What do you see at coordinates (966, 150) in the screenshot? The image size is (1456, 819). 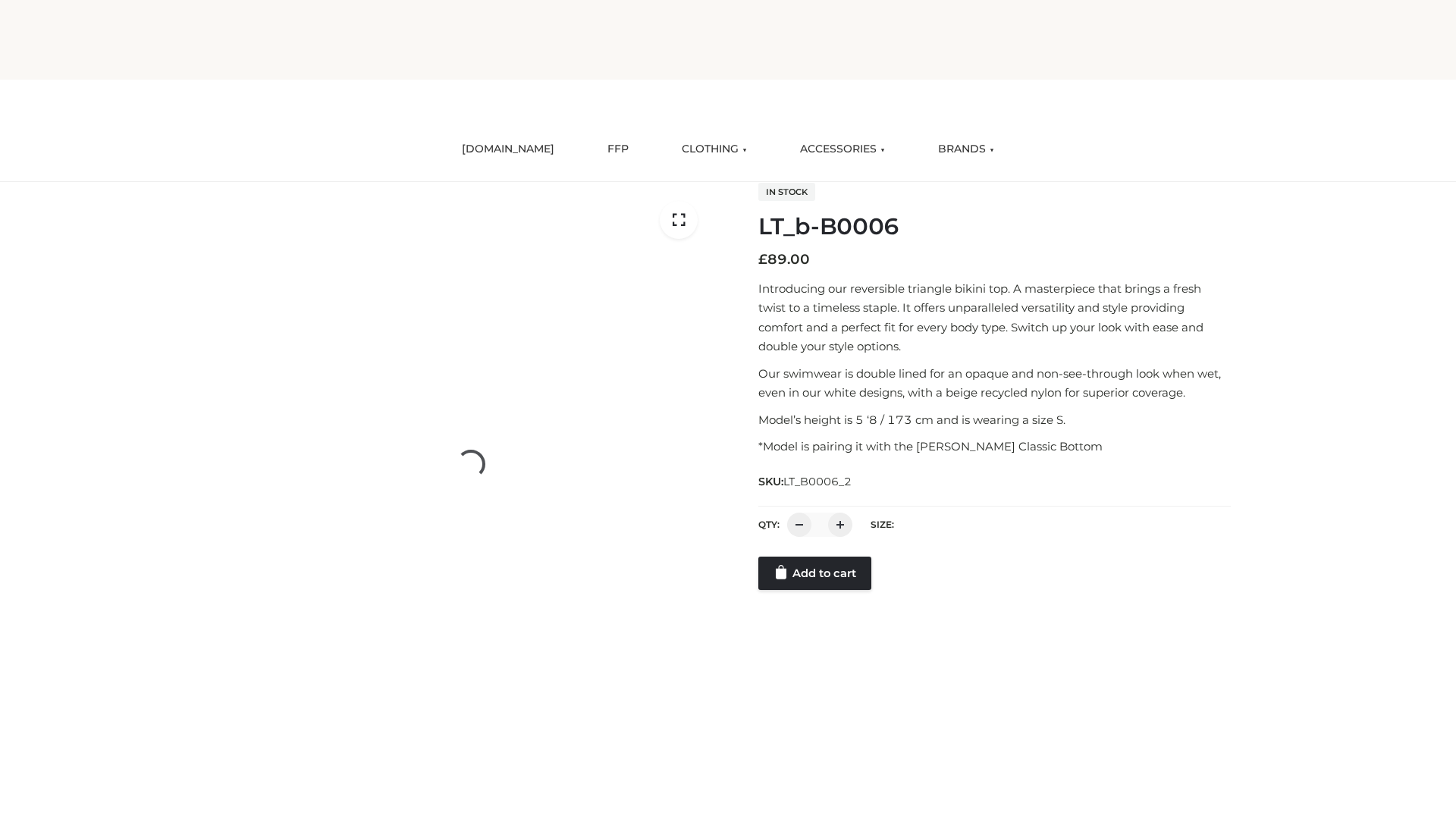 I see `a: BRANDS` at bounding box center [966, 150].